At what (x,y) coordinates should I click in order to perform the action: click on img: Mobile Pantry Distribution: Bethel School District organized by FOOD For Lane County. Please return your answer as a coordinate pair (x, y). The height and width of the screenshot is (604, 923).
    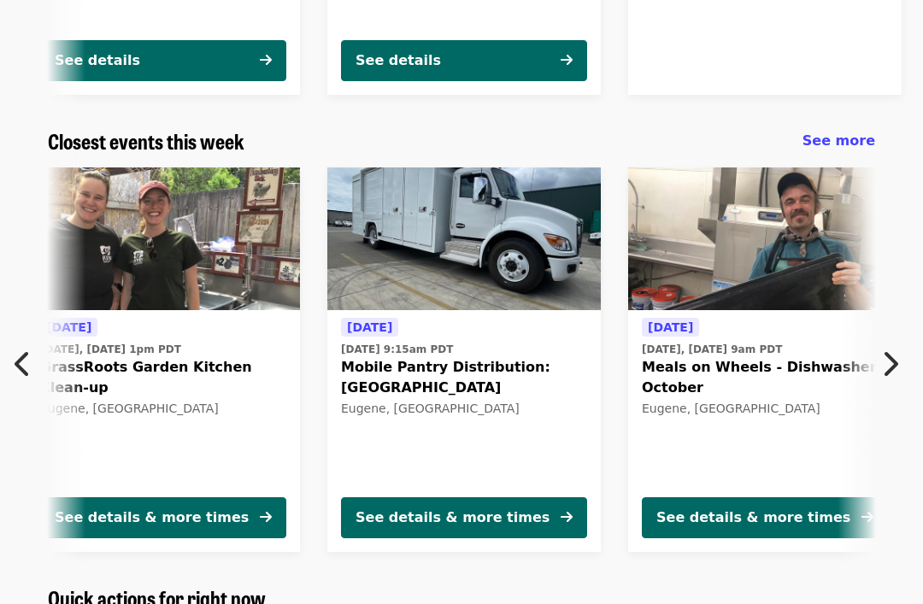
    Looking at the image, I should click on (464, 239).